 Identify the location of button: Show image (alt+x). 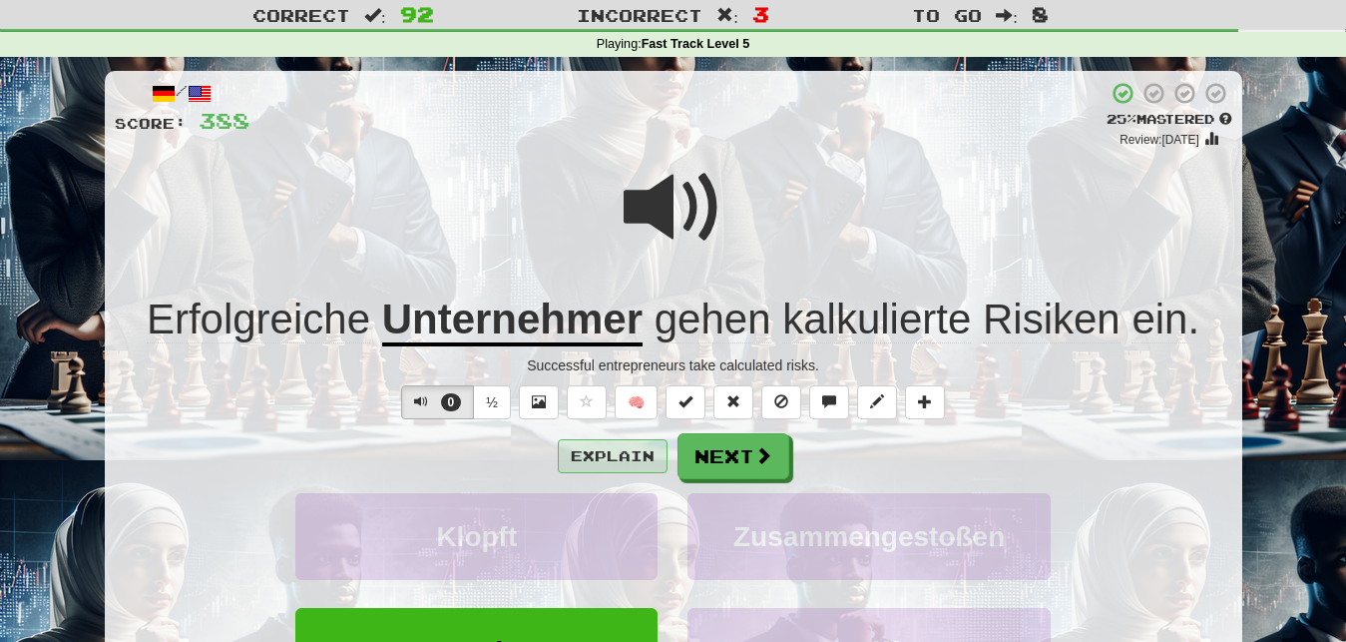
(539, 402).